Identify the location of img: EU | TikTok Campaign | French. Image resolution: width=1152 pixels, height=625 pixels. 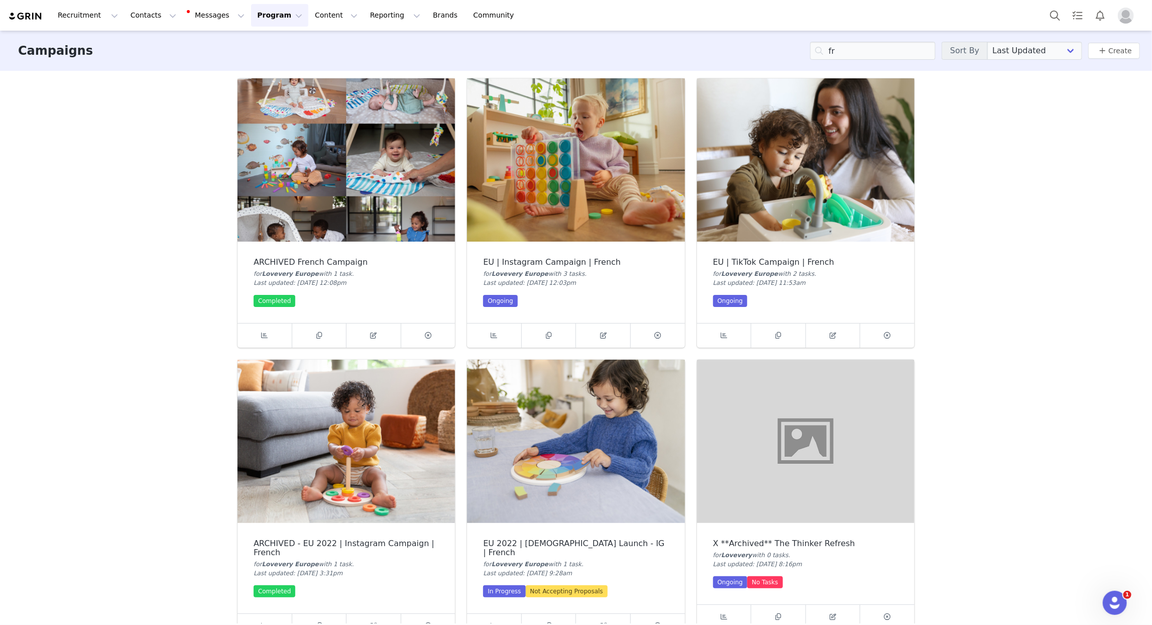
(805, 160).